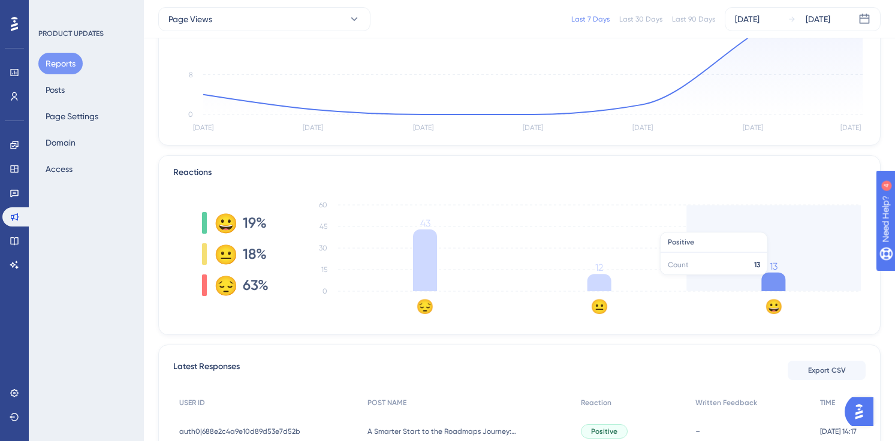 This screenshot has height=441, width=895. I want to click on button: Access, so click(59, 169).